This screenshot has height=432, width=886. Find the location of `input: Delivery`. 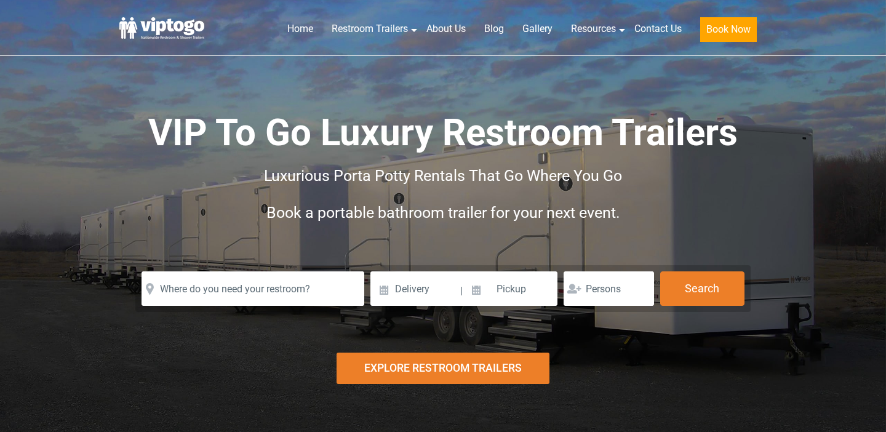

input: Delivery is located at coordinates (414, 288).